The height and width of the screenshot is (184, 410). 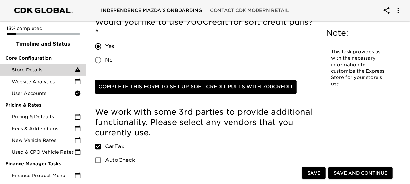 I want to click on span: Website Analytics, so click(x=43, y=81).